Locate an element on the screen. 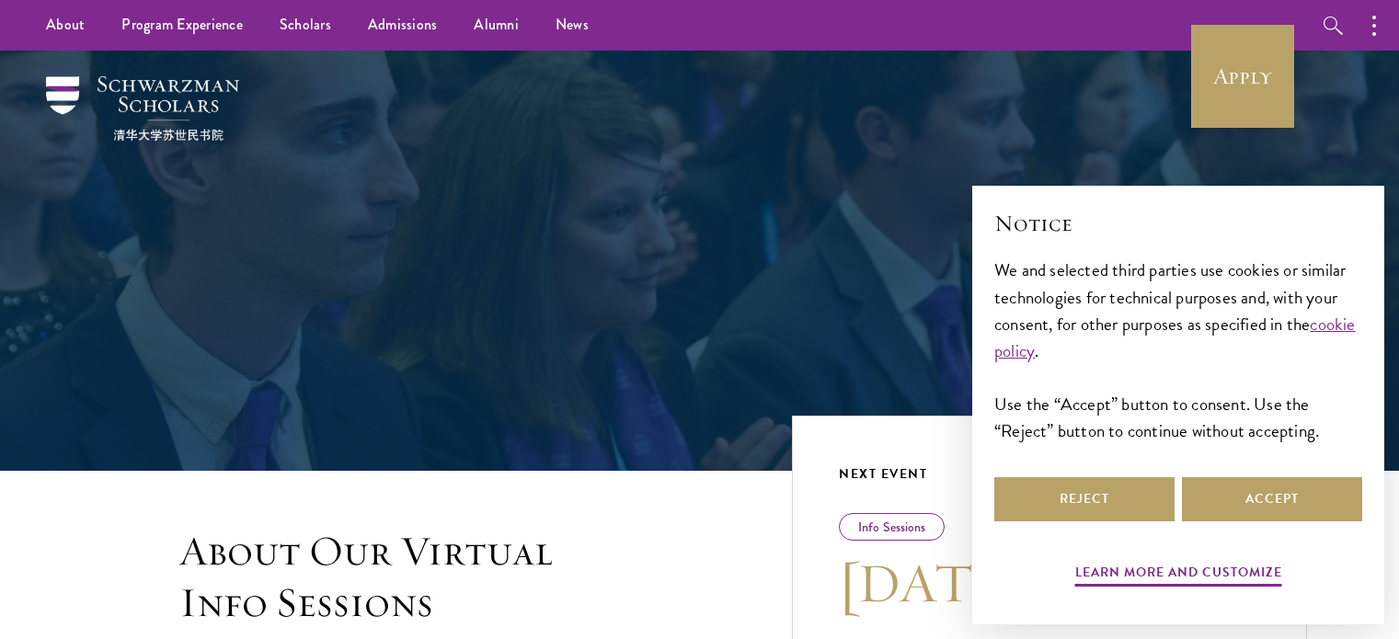  a: cookie policy is located at coordinates (1174, 338).